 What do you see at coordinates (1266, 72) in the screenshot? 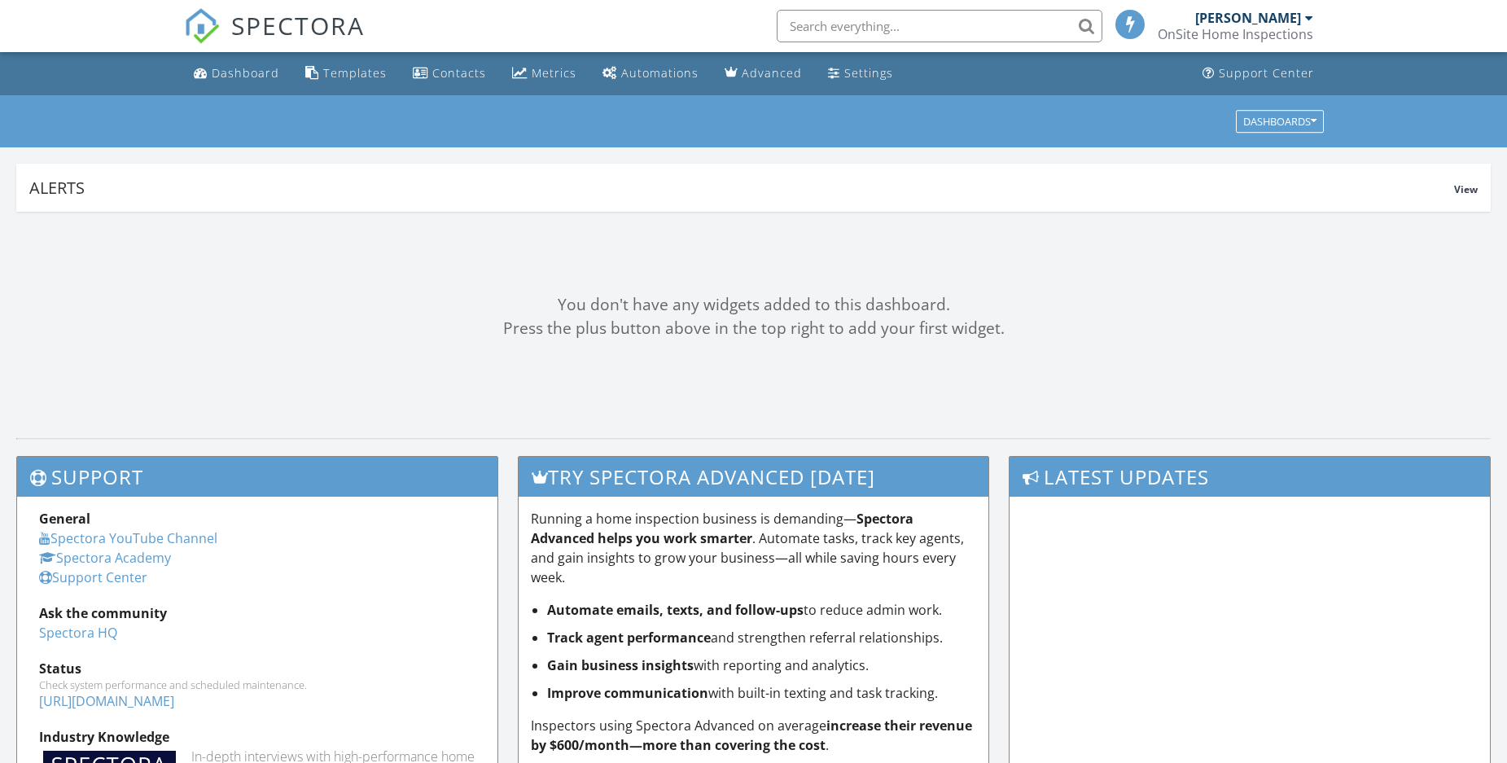
I see `div: Support Center` at bounding box center [1266, 72].